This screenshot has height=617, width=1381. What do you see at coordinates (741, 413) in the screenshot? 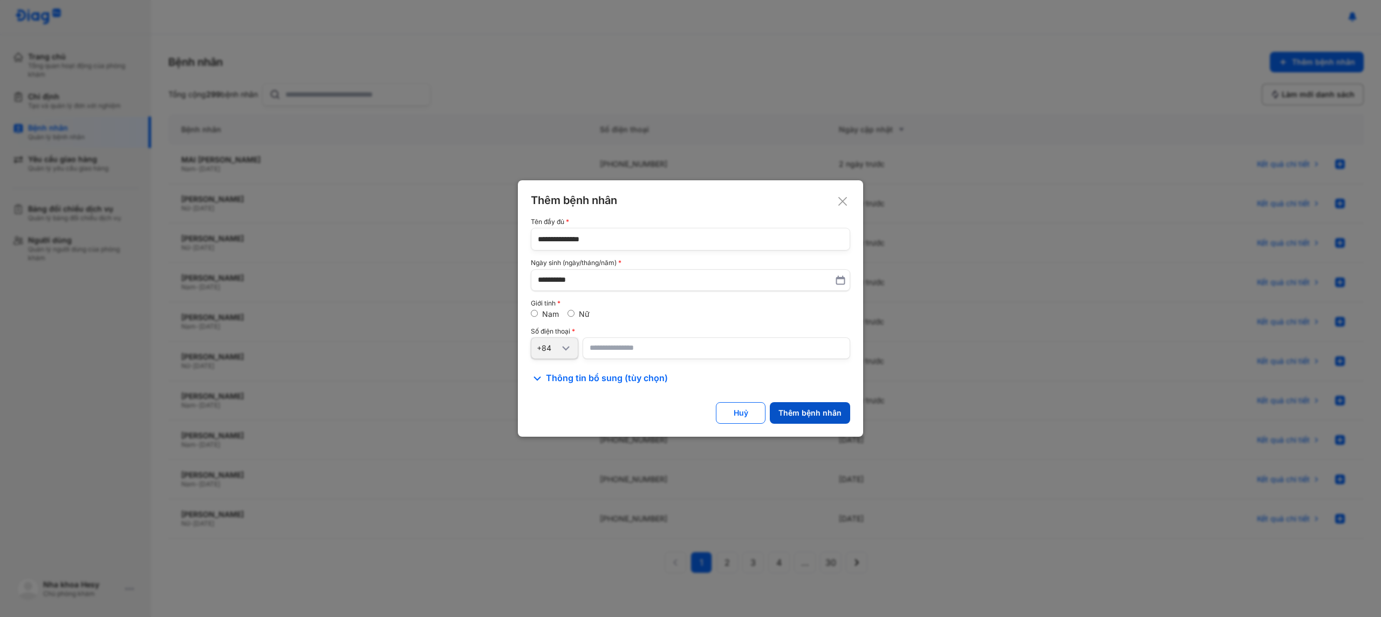
I see `button: Huỷ` at bounding box center [741, 413].